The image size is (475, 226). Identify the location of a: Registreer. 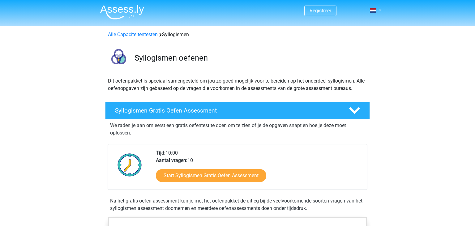
(320, 11).